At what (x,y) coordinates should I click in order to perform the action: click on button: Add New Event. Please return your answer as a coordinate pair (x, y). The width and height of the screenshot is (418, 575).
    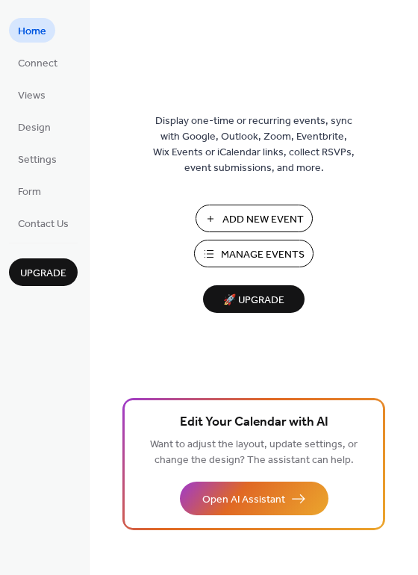
    Looking at the image, I should click on (254, 218).